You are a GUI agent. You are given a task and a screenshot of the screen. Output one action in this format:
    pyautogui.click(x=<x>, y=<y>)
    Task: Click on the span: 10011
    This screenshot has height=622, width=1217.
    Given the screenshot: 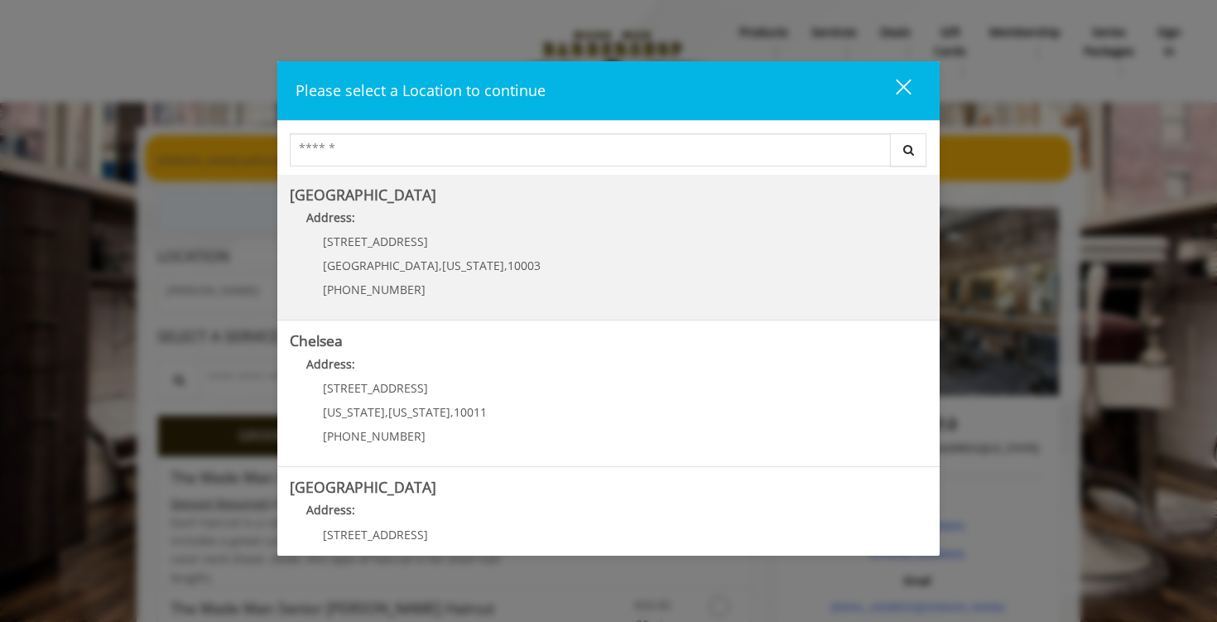 What is the action you would take?
    pyautogui.click(x=470, y=411)
    